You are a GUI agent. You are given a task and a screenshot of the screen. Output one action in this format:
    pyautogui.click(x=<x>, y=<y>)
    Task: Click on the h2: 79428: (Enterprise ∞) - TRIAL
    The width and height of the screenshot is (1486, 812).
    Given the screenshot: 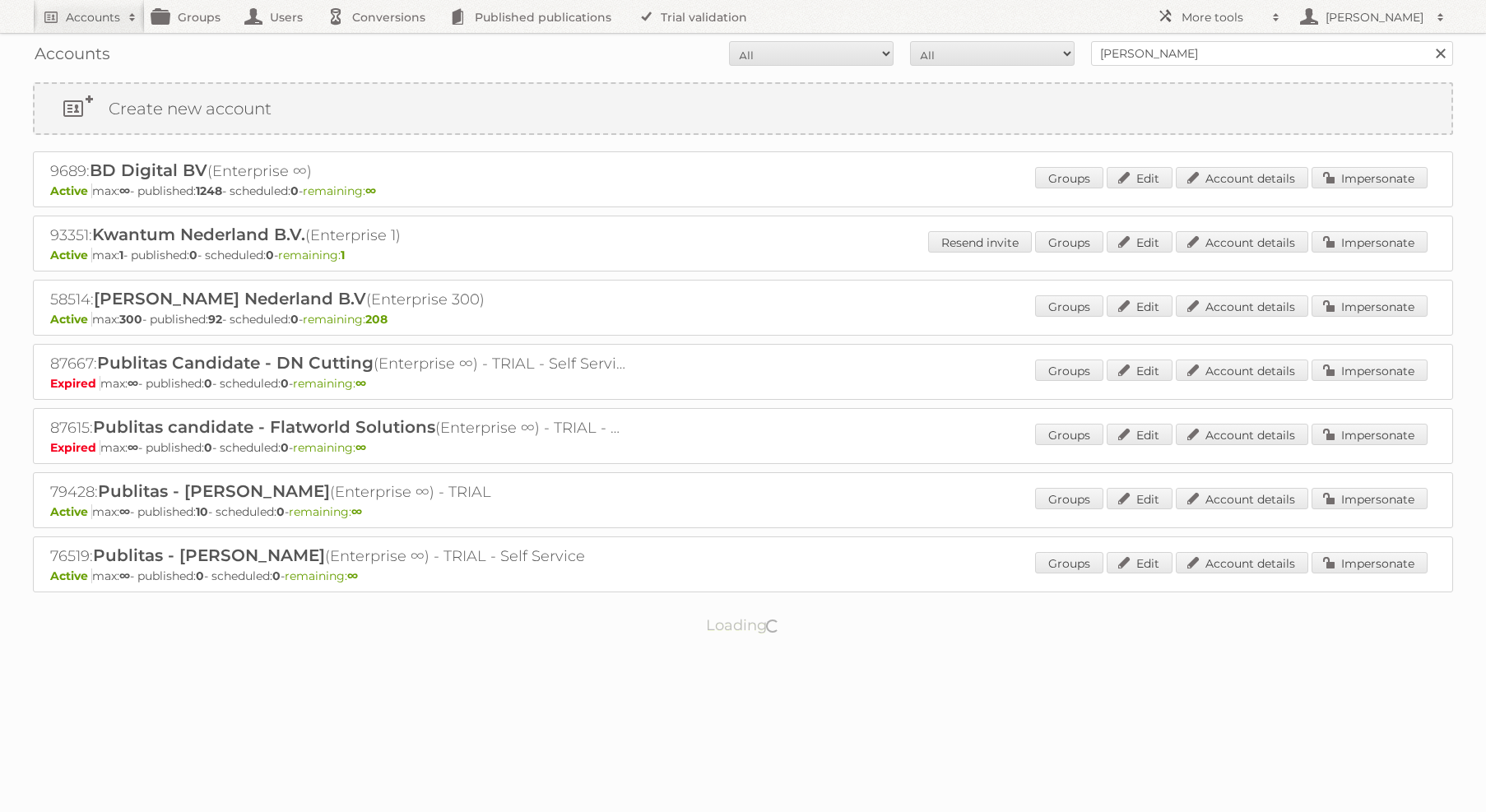 What is the action you would take?
    pyautogui.click(x=338, y=492)
    